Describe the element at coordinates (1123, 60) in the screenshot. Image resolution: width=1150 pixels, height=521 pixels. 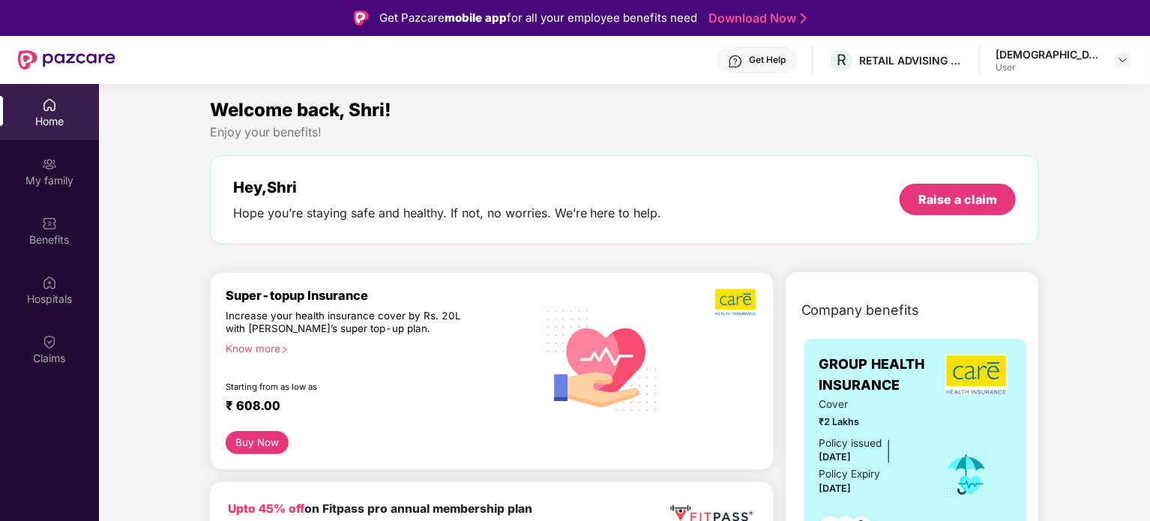
I see `img: svg+xml;base64,PHN2ZyBpZD0iRHJvcGRvd24tMzJ4MzIiIHhtbG5zPSJodHRwOi8vd3d3LnczLm9yZy8yMDAwL3N2ZyIgd2...` at that location.